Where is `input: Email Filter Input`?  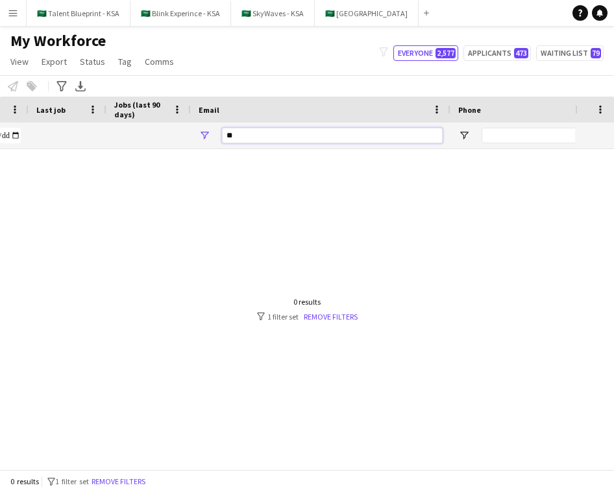 input: Email Filter Input is located at coordinates (332, 136).